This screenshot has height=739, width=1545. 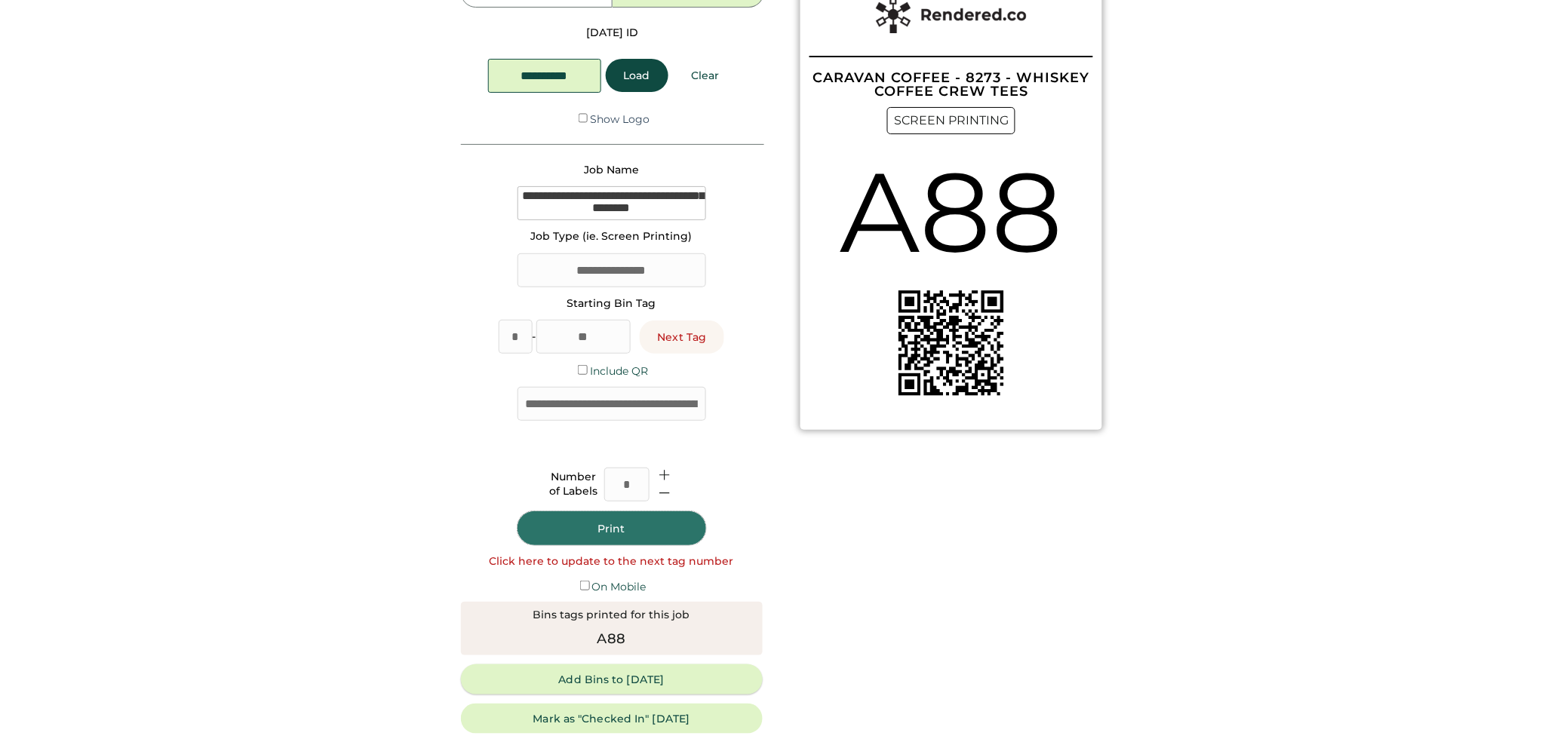 What do you see at coordinates (612, 616) in the screenshot?
I see `div: Bins tags printed for this job` at bounding box center [612, 616].